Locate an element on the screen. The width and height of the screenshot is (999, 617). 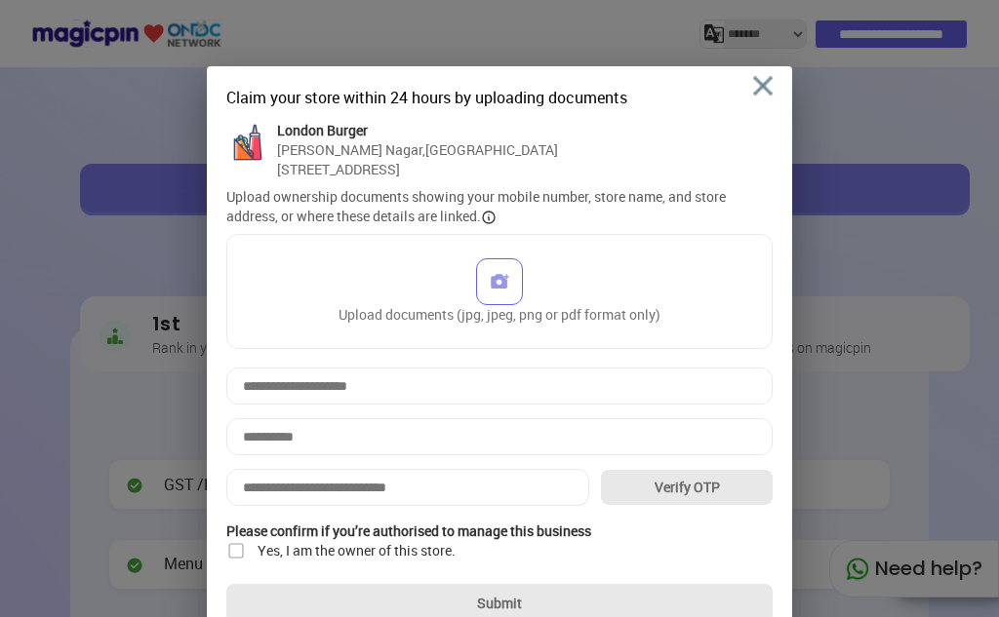
img: informationCircleBlack.2195f373.svg is located at coordinates (489, 217).